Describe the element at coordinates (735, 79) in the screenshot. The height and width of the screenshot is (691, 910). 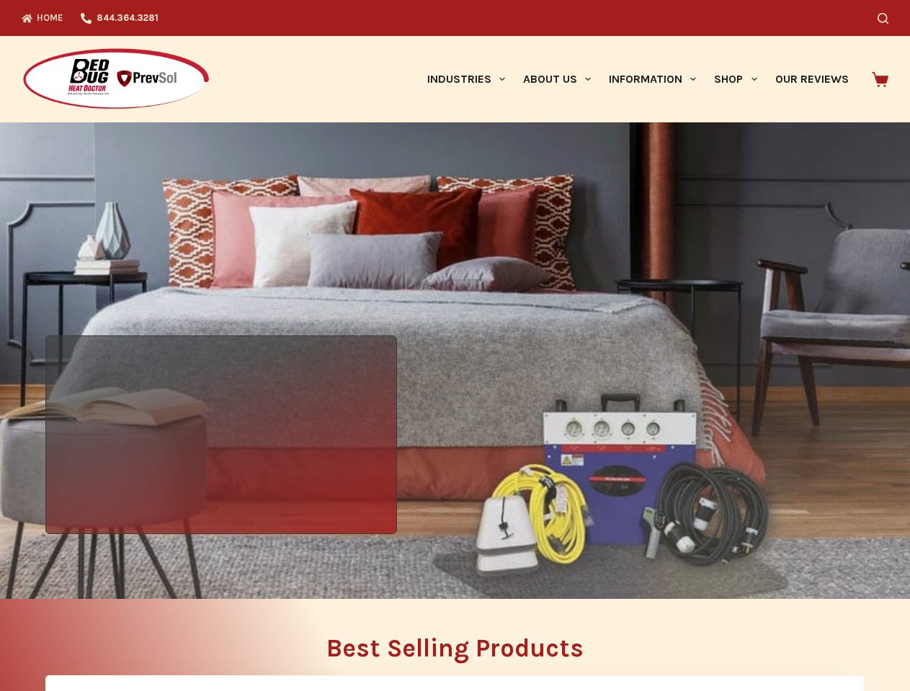
I see `a: Shop` at that location.